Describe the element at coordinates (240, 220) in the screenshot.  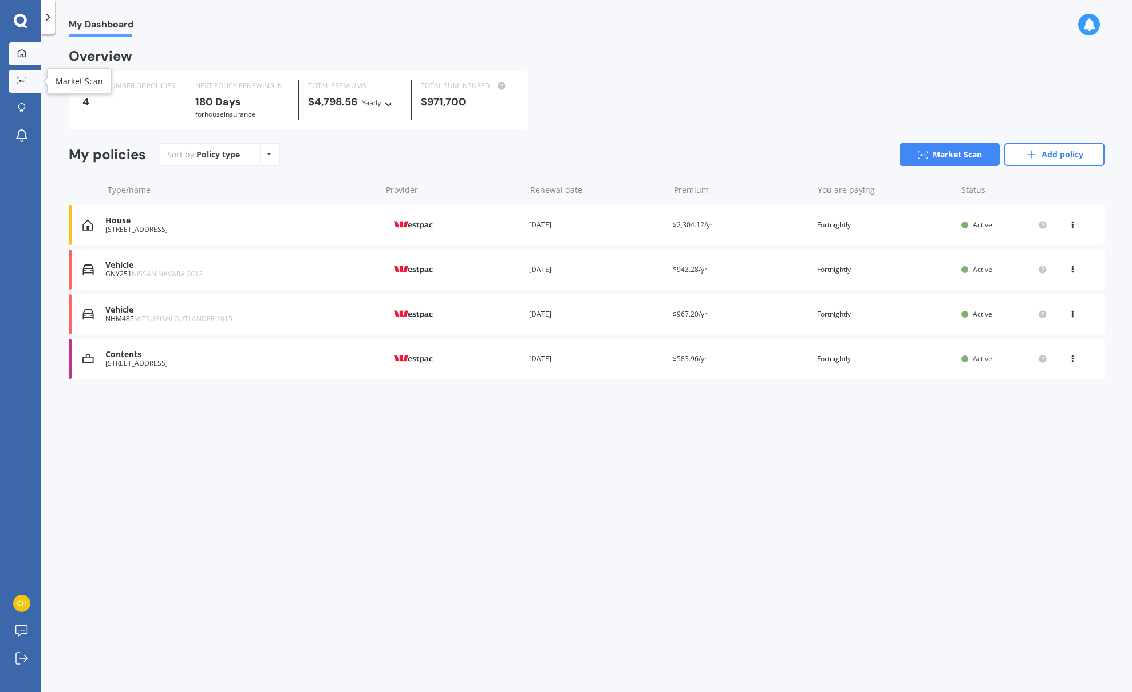
I see `div: House` at that location.